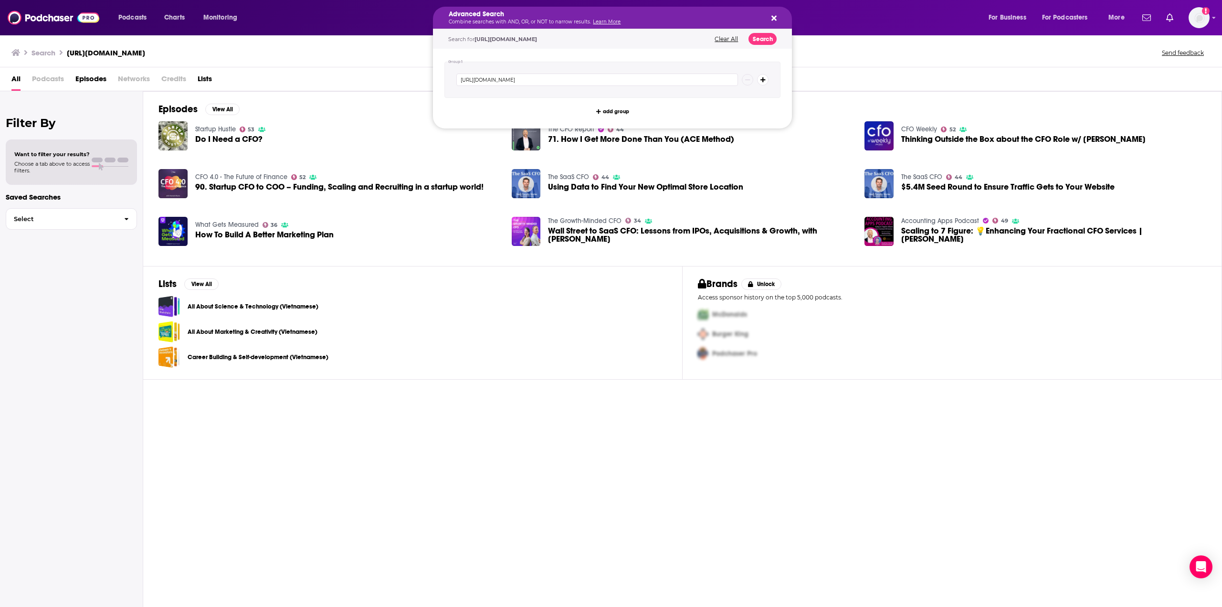 This screenshot has height=607, width=1222. What do you see at coordinates (178, 109) in the screenshot?
I see `h2: Episodes` at bounding box center [178, 109].